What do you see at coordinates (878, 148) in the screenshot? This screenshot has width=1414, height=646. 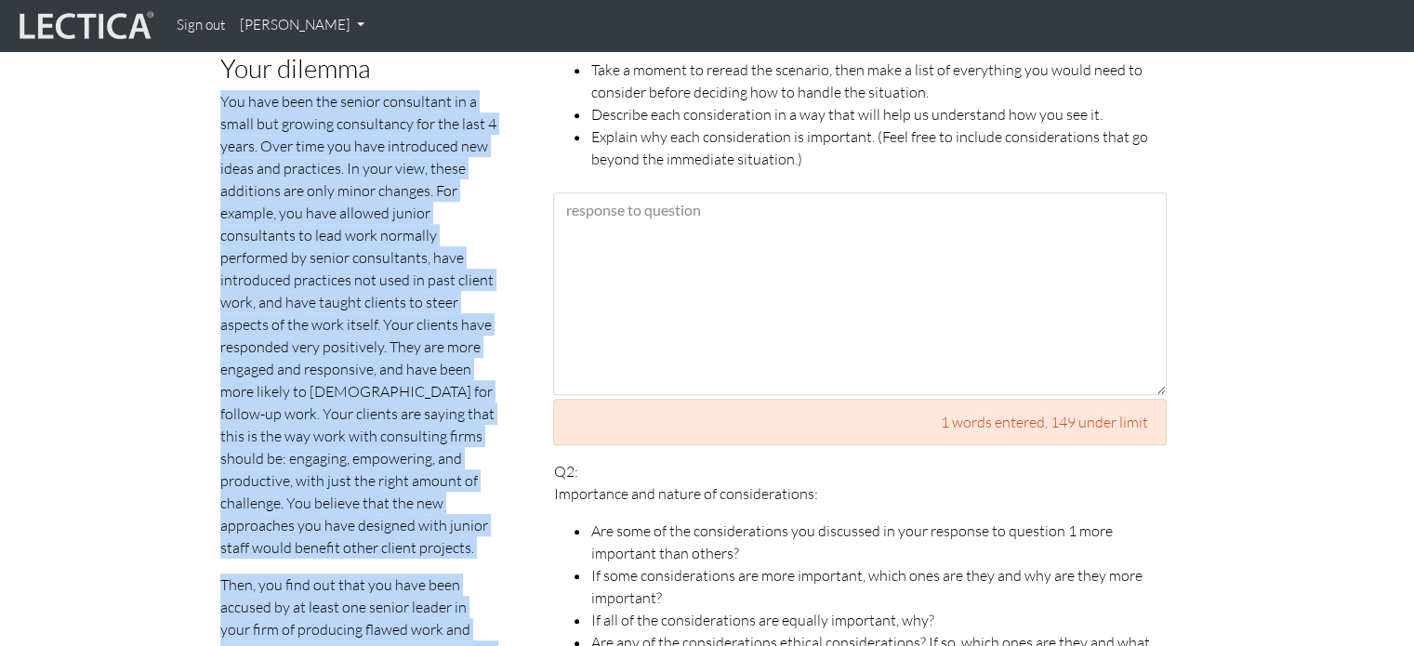 I see `li: Explain why each consideration is important. (Feel free to include considerations that go beyond ...` at bounding box center [878, 148].